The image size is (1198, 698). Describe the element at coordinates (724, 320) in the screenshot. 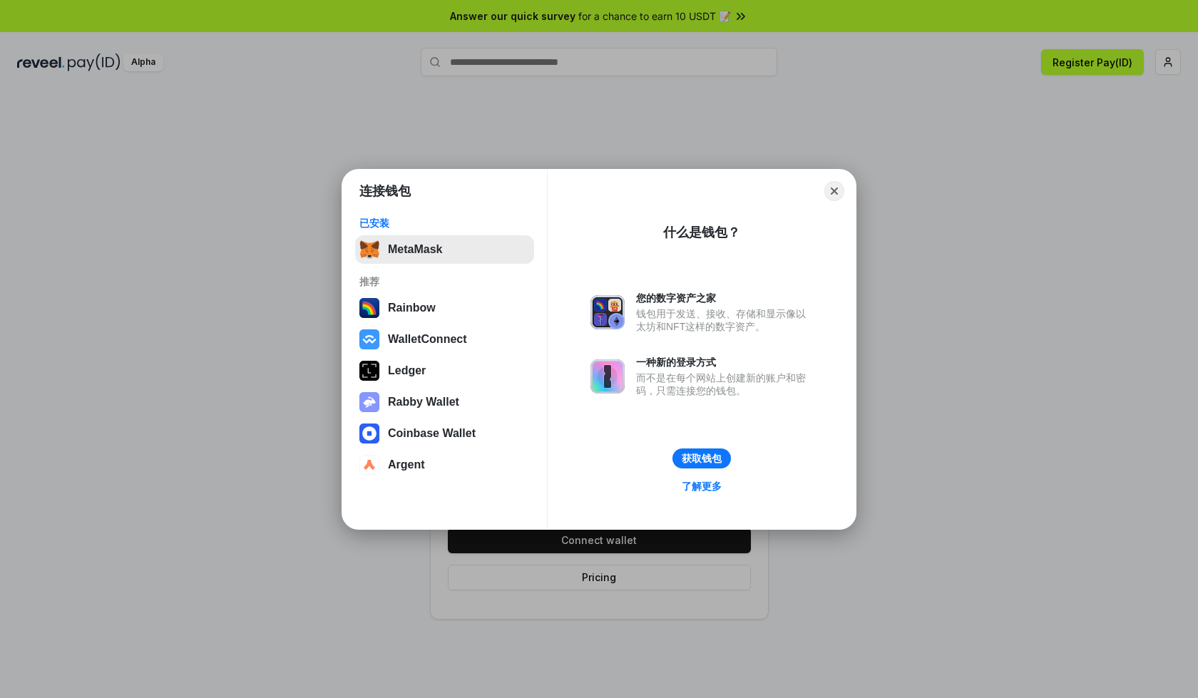

I see `div: 钱包用于发送、接收、存储和显示像以太坊和NFT这样的数字资产。` at that location.